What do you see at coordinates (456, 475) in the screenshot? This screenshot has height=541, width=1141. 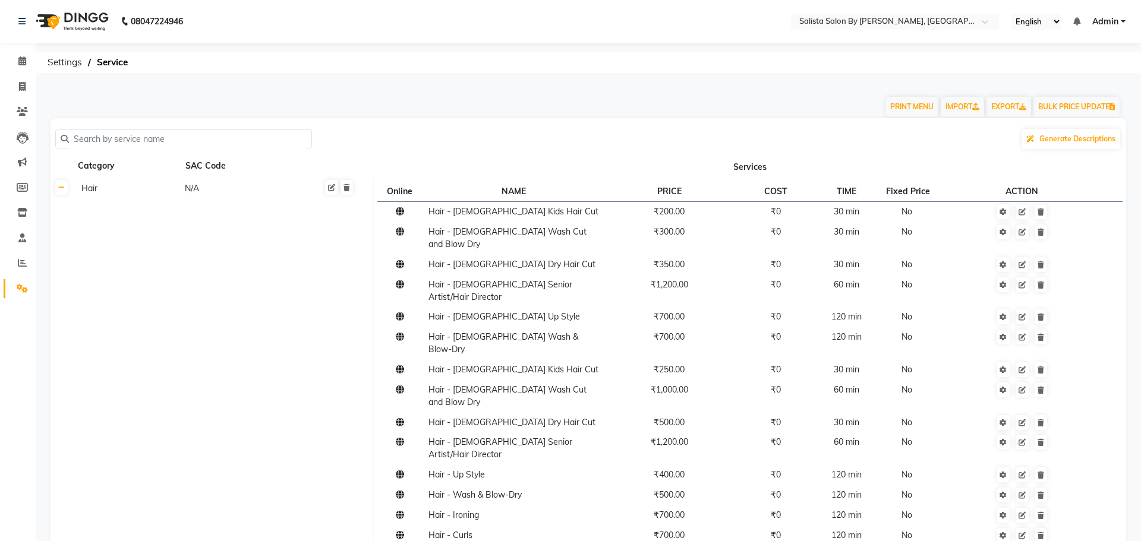 I see `span: Hair - Up Style` at bounding box center [456, 475].